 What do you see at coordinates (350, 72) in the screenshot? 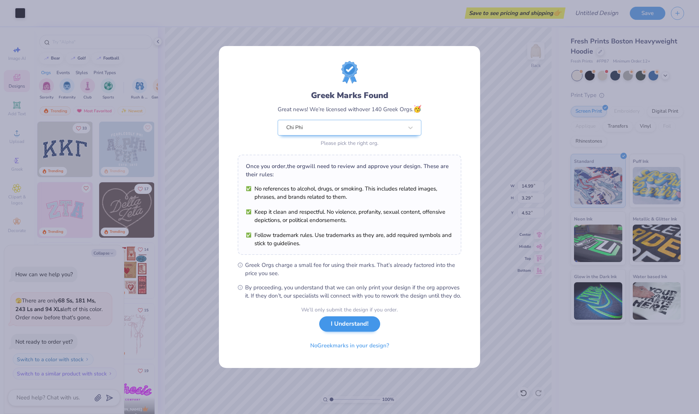
I see `img: license-marks-badge.png` at bounding box center [350, 72].